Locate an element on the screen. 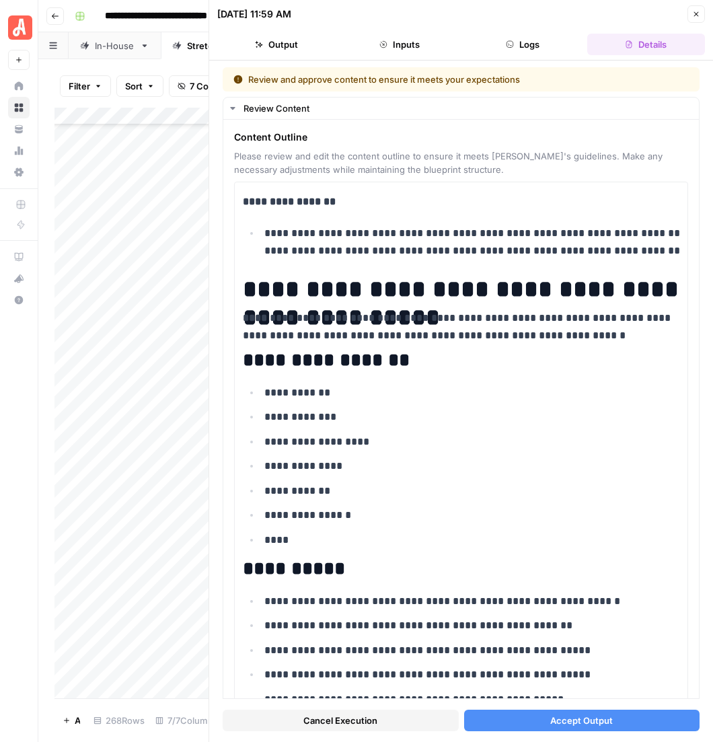 Image resolution: width=713 pixels, height=742 pixels. button: Logs is located at coordinates (523, 44).